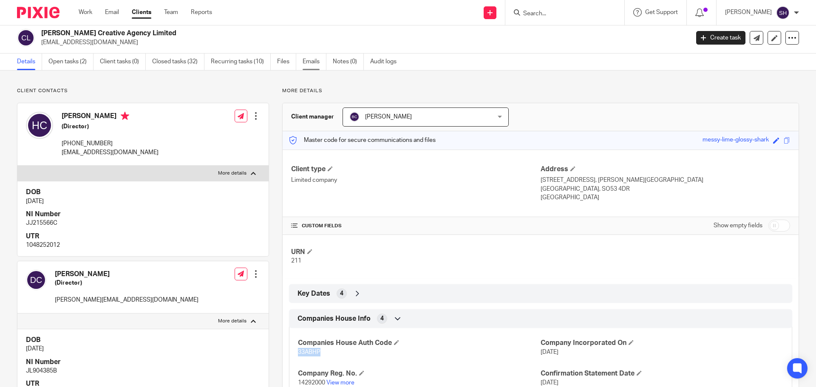  What do you see at coordinates (312, 383) in the screenshot?
I see `span: 14292000` at bounding box center [312, 383].